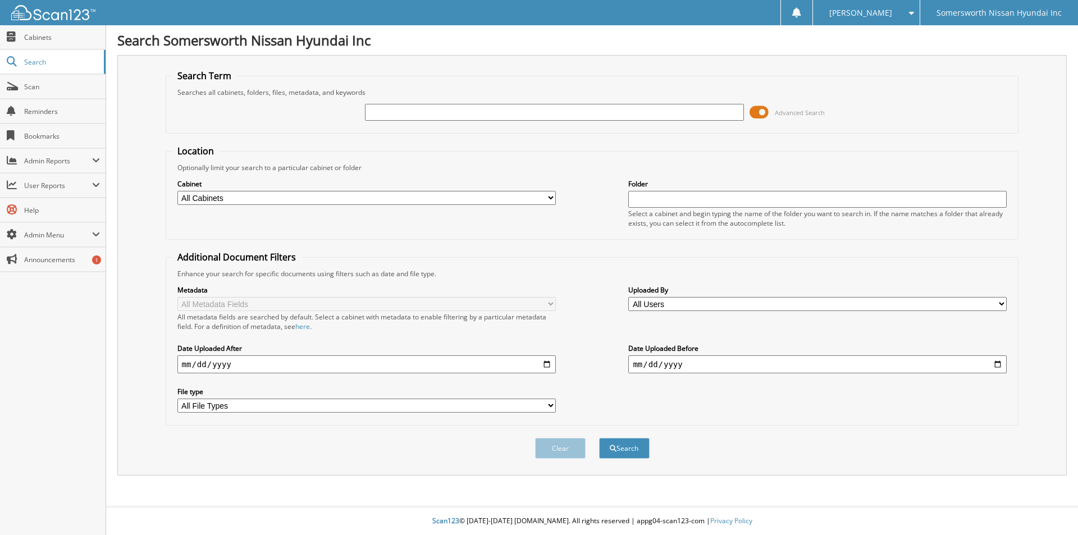 Image resolution: width=1078 pixels, height=535 pixels. I want to click on span: Help, so click(62, 210).